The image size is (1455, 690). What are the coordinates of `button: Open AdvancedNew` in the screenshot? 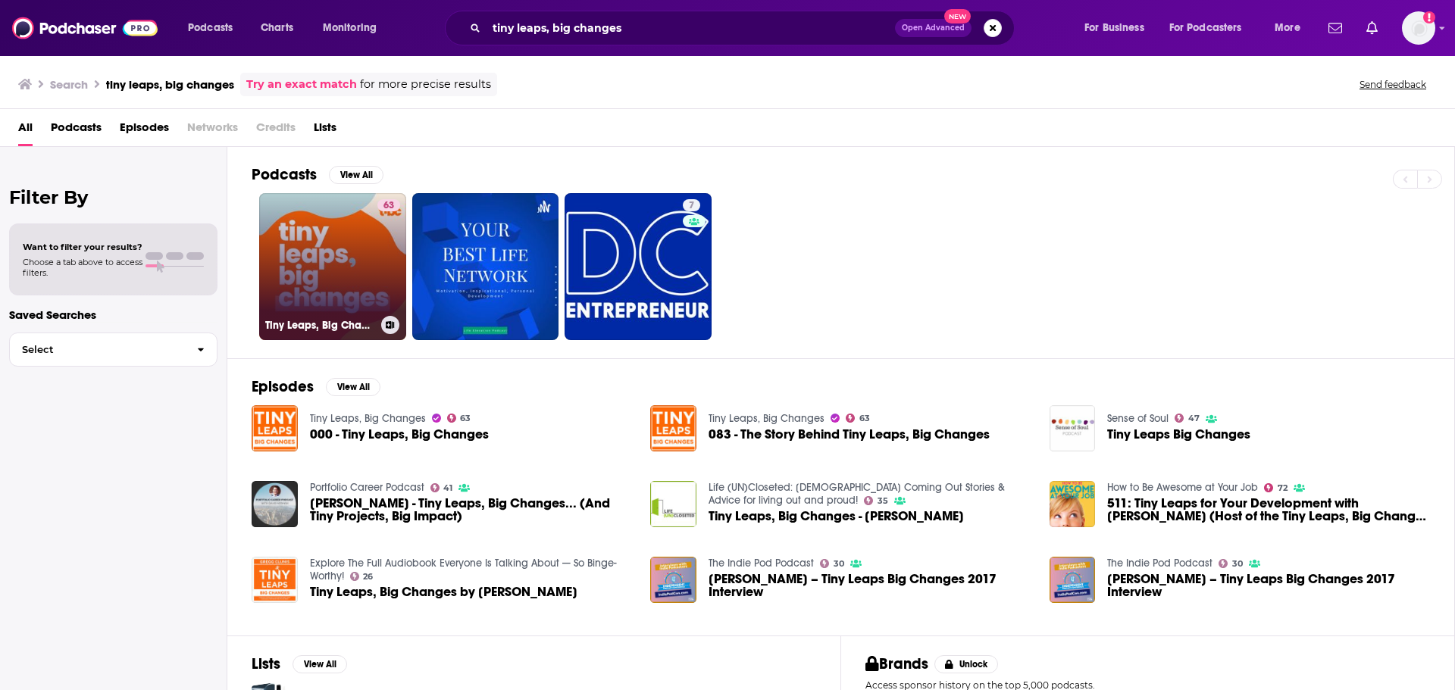 It's located at (933, 28).